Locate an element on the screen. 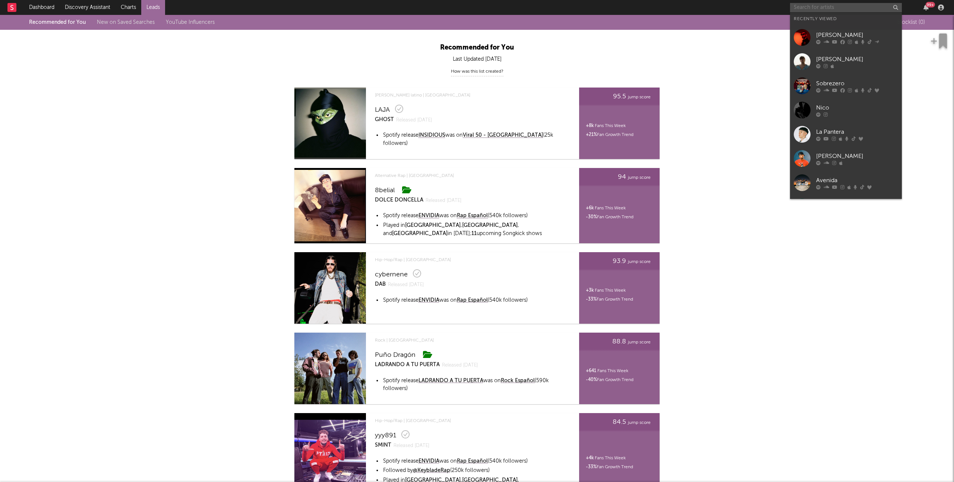 The image size is (954, 482). a: DAB is located at coordinates (380, 284).